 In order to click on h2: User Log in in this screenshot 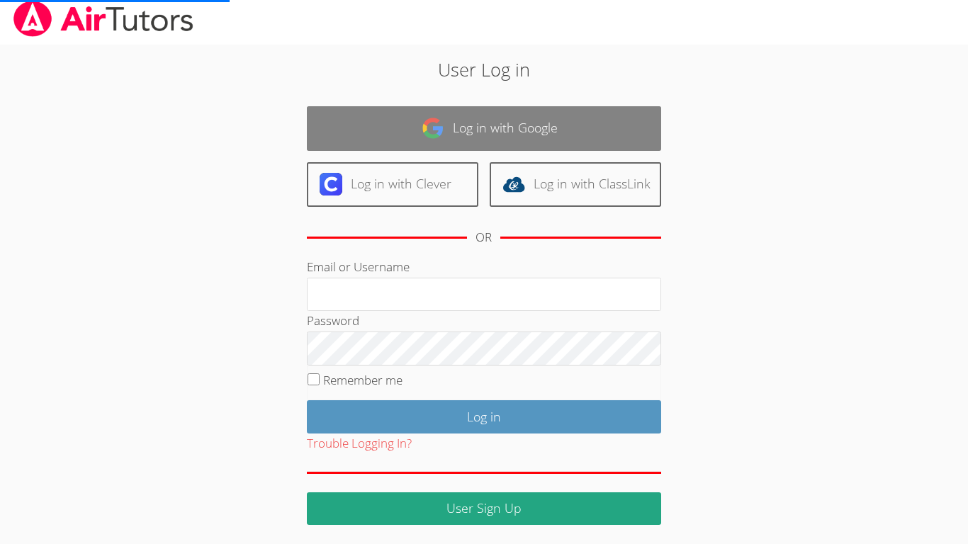, I will do `click(484, 69)`.